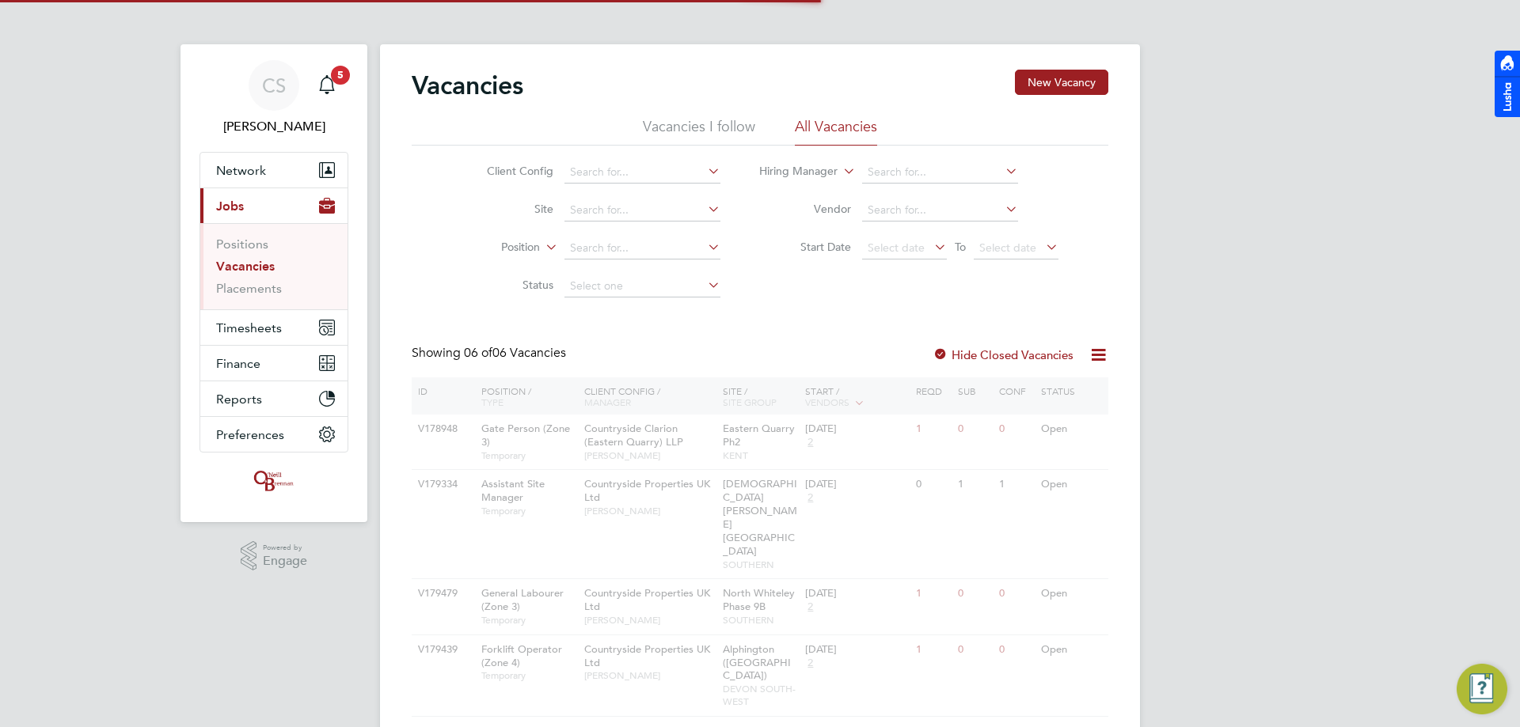 Image resolution: width=1520 pixels, height=727 pixels. What do you see at coordinates (791, 172) in the screenshot?
I see `label: Hiring Manager` at bounding box center [791, 172].